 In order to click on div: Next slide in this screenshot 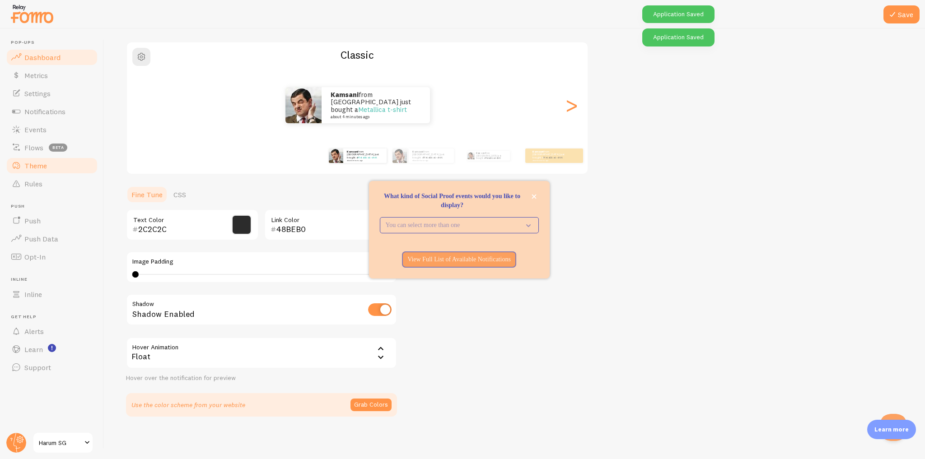, I will do `click(571, 105)`.